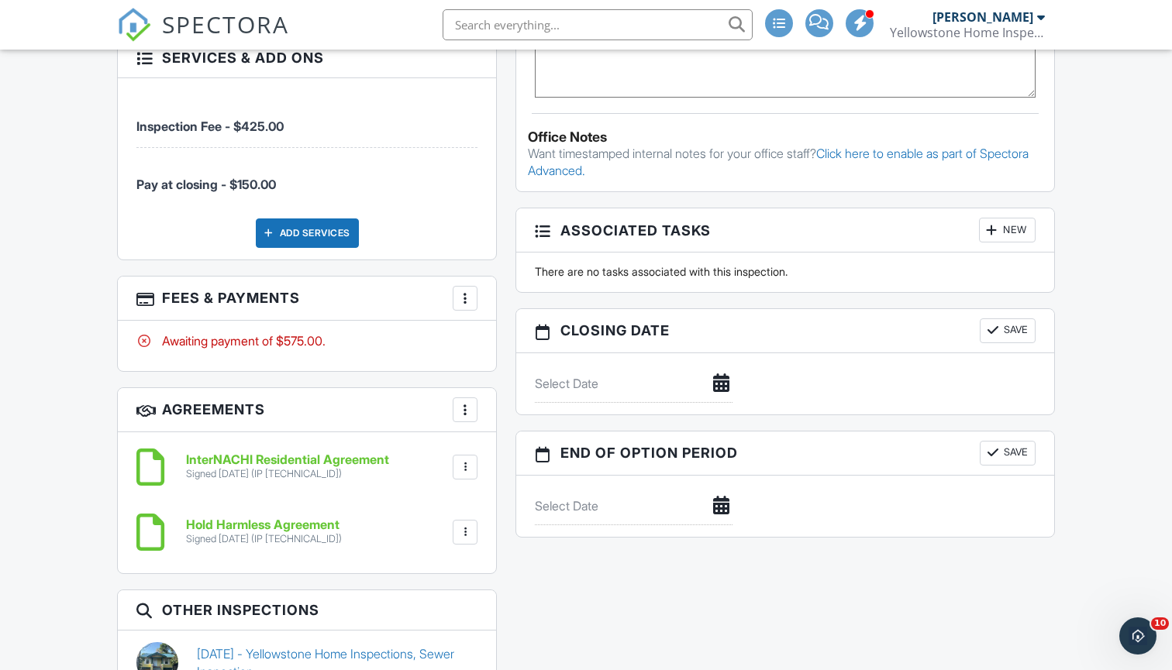  I want to click on h6: InterNACHI Residential Agreement, so click(288, 460).